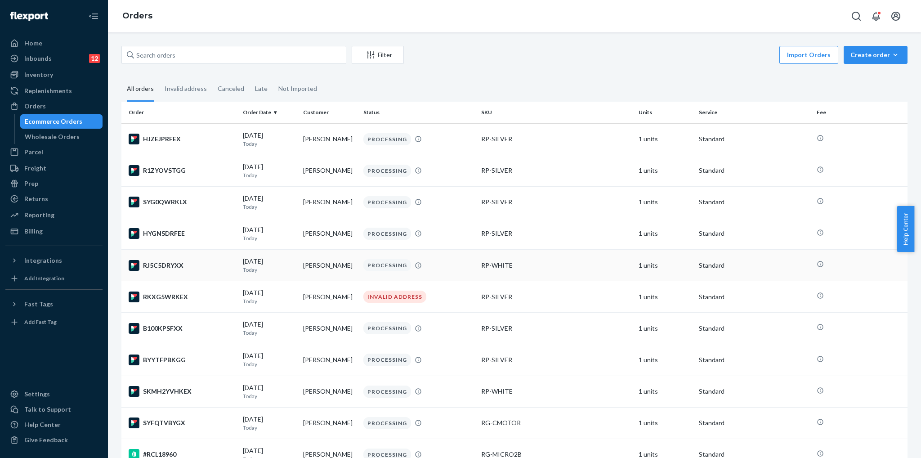 The image size is (921, 458). I want to click on button: Open account menu, so click(896, 16).